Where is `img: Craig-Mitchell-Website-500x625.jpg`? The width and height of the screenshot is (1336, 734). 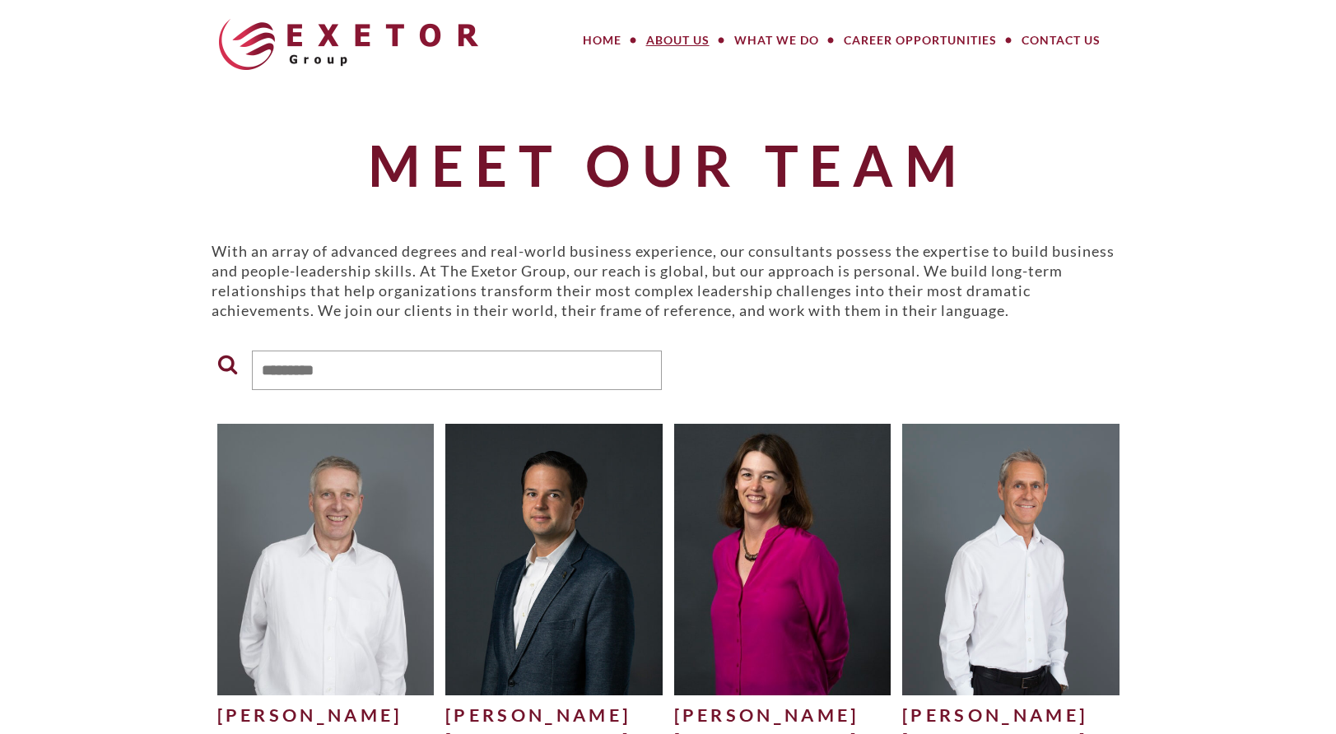
img: Craig-Mitchell-Website-500x625.jpg is located at coordinates (1011, 559).